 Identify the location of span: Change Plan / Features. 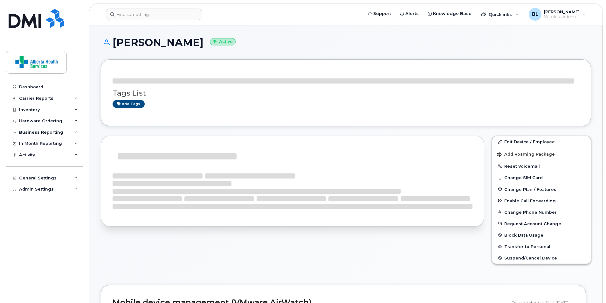
(530, 189).